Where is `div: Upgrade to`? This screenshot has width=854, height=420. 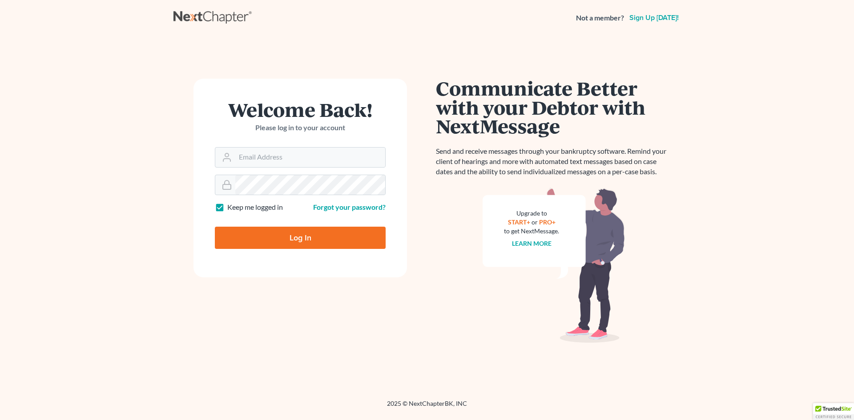 div: Upgrade to is located at coordinates (531, 213).